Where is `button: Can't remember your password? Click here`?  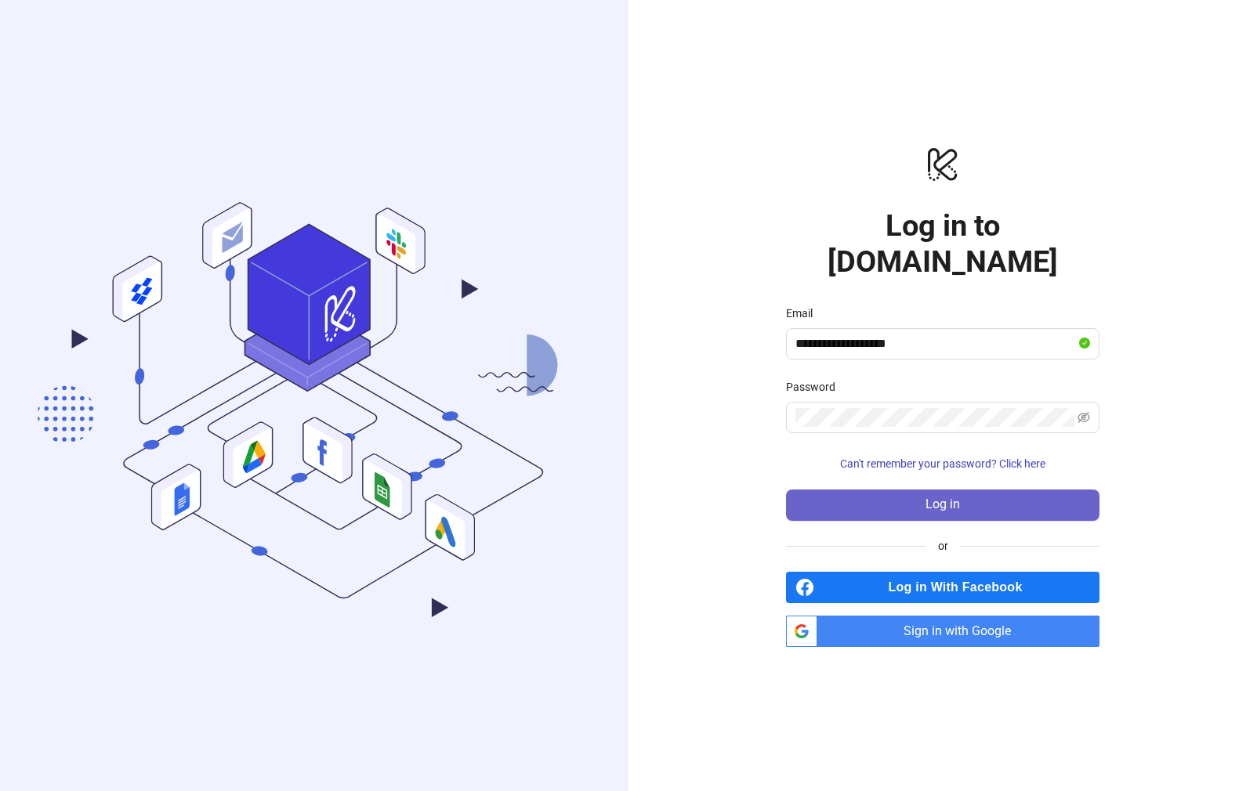
button: Can't remember your password? Click here is located at coordinates (942, 465).